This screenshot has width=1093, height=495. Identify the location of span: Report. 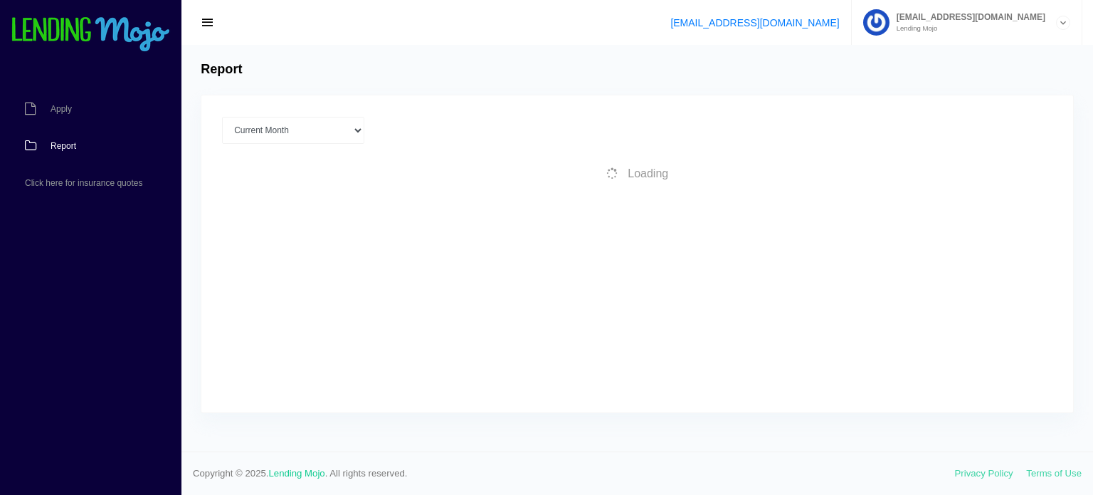
(63, 146).